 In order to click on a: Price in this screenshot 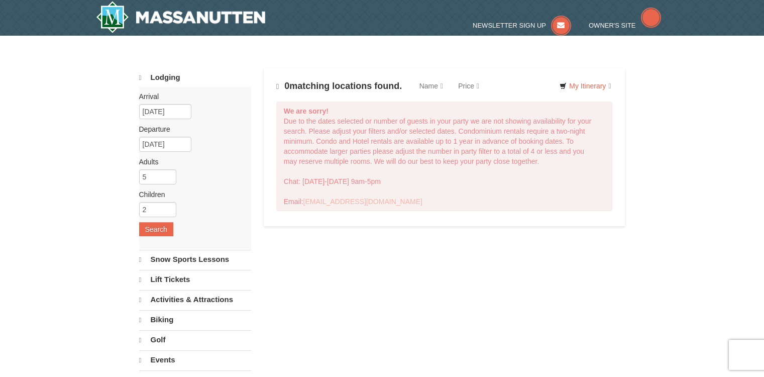, I will do `click(469, 86)`.